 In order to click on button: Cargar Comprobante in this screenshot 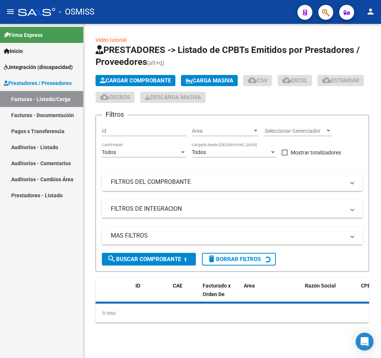, I will do `click(135, 81)`.